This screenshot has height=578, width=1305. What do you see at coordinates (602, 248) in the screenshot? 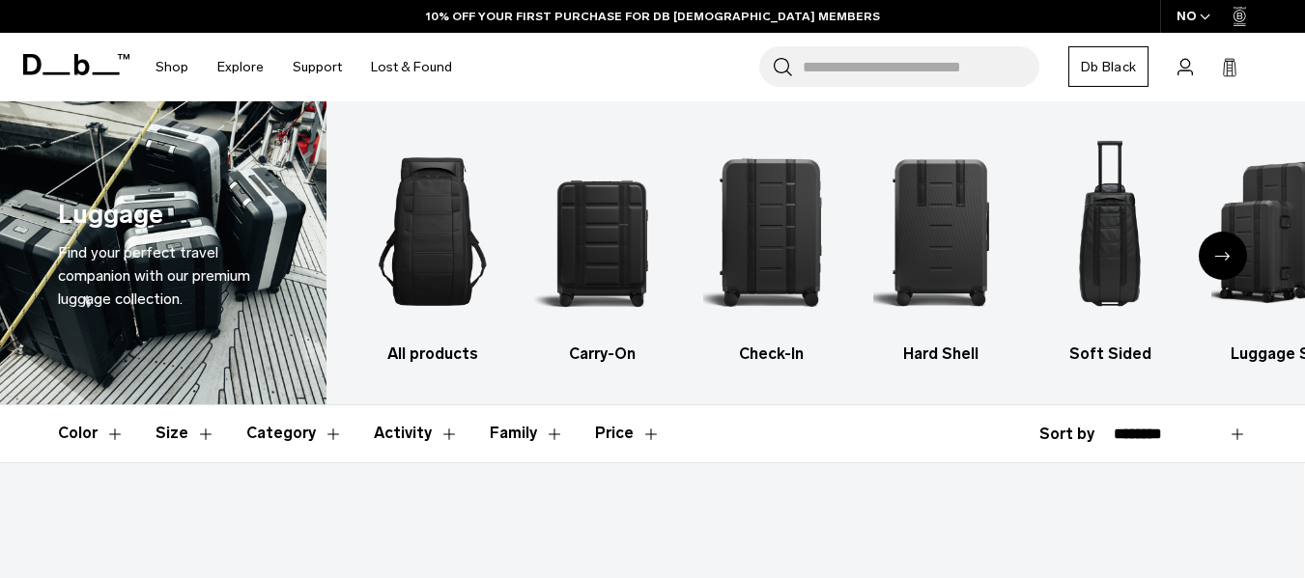
I see `li: 2 / 6` at bounding box center [602, 248].